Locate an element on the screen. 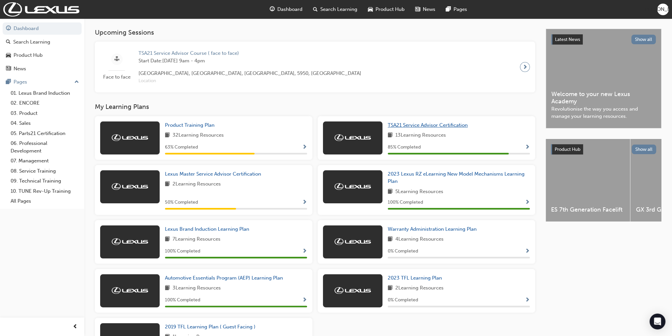  span: Product Training Plan is located at coordinates (190, 125).